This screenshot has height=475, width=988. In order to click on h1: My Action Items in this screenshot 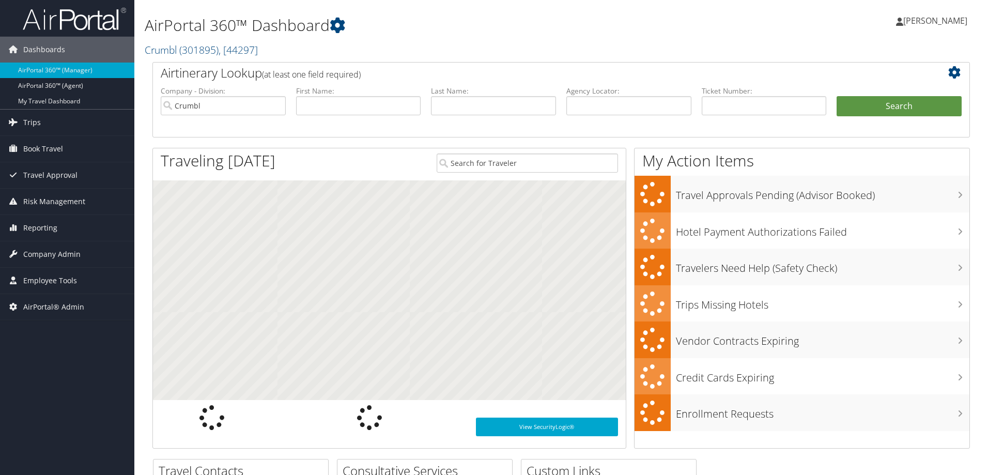, I will do `click(802, 161)`.